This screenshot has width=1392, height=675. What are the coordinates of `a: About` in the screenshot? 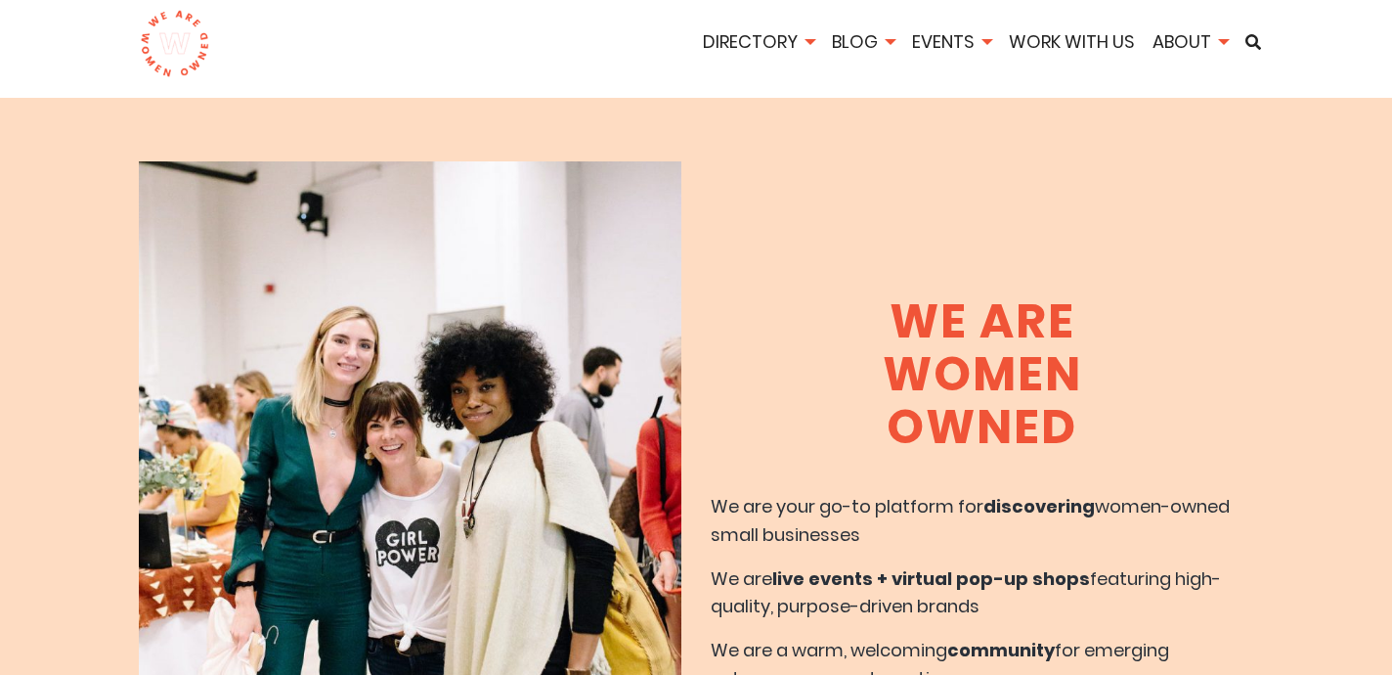 It's located at (1190, 41).